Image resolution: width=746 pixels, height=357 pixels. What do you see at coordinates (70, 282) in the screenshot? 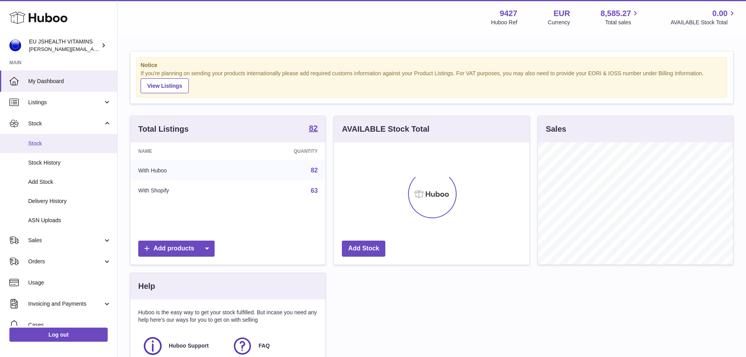
I see `span: Usage` at bounding box center [70, 282].